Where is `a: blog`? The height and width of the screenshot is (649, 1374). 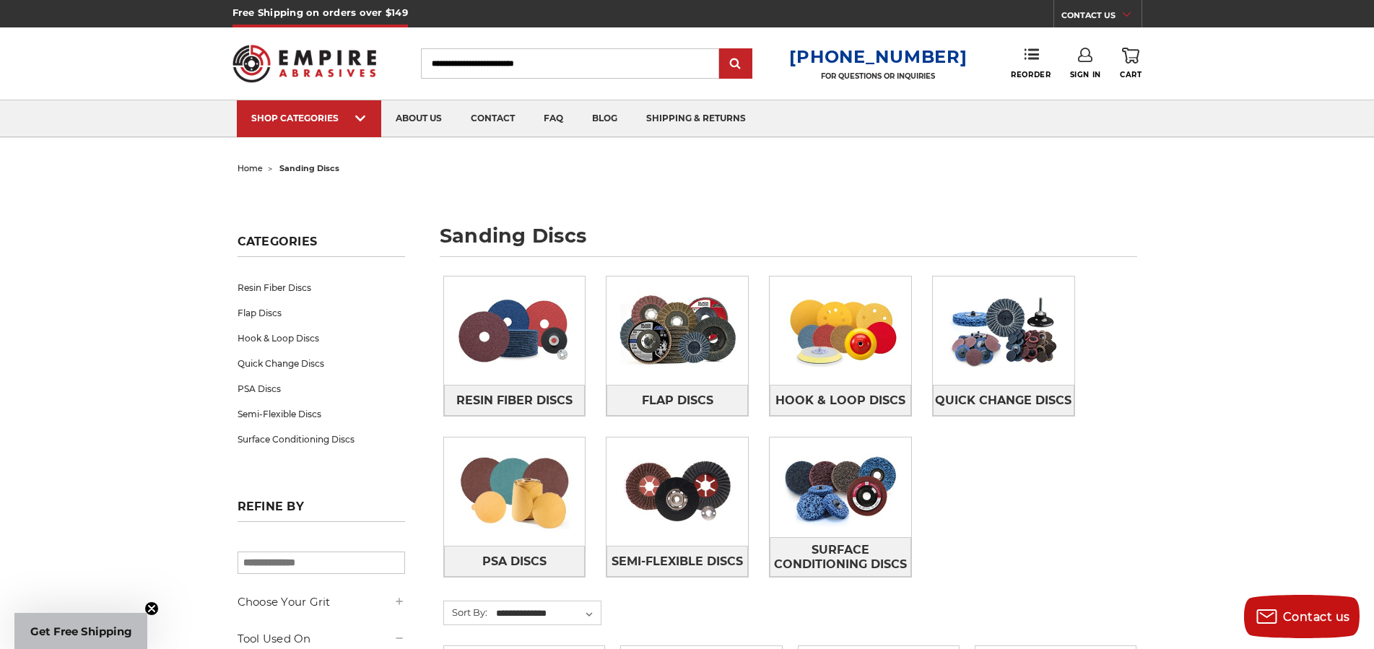 a: blog is located at coordinates (604, 118).